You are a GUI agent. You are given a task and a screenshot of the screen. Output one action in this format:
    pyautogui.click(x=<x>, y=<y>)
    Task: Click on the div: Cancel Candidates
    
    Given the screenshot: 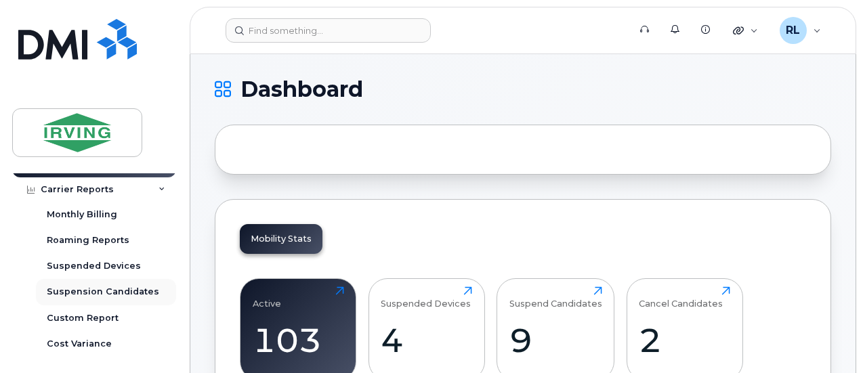 What is the action you would take?
    pyautogui.click(x=681, y=297)
    